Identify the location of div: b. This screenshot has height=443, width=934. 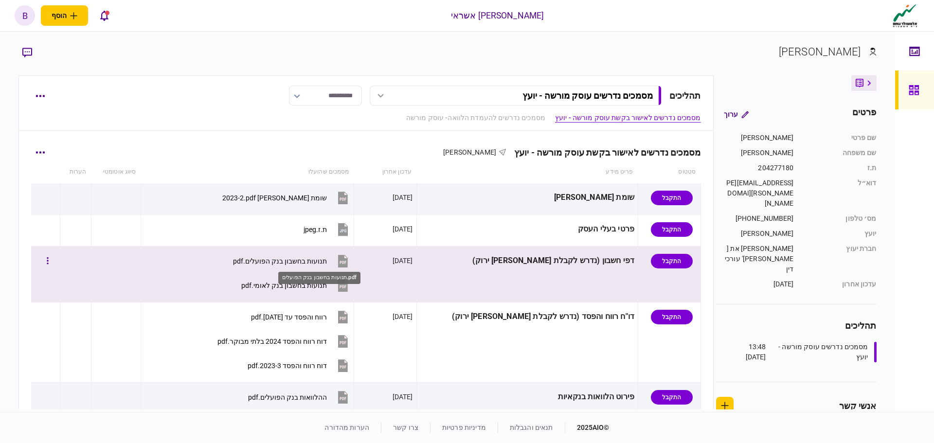
(25, 16).